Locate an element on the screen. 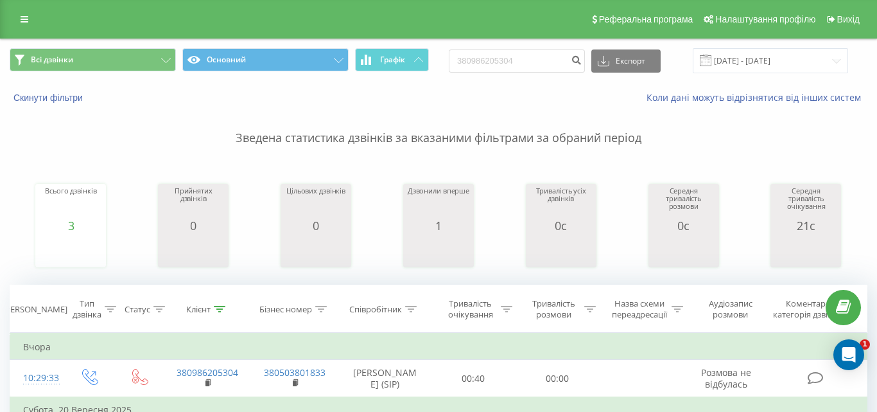 The width and height of the screenshot is (877, 412). div: 1 is located at coordinates (439, 225).